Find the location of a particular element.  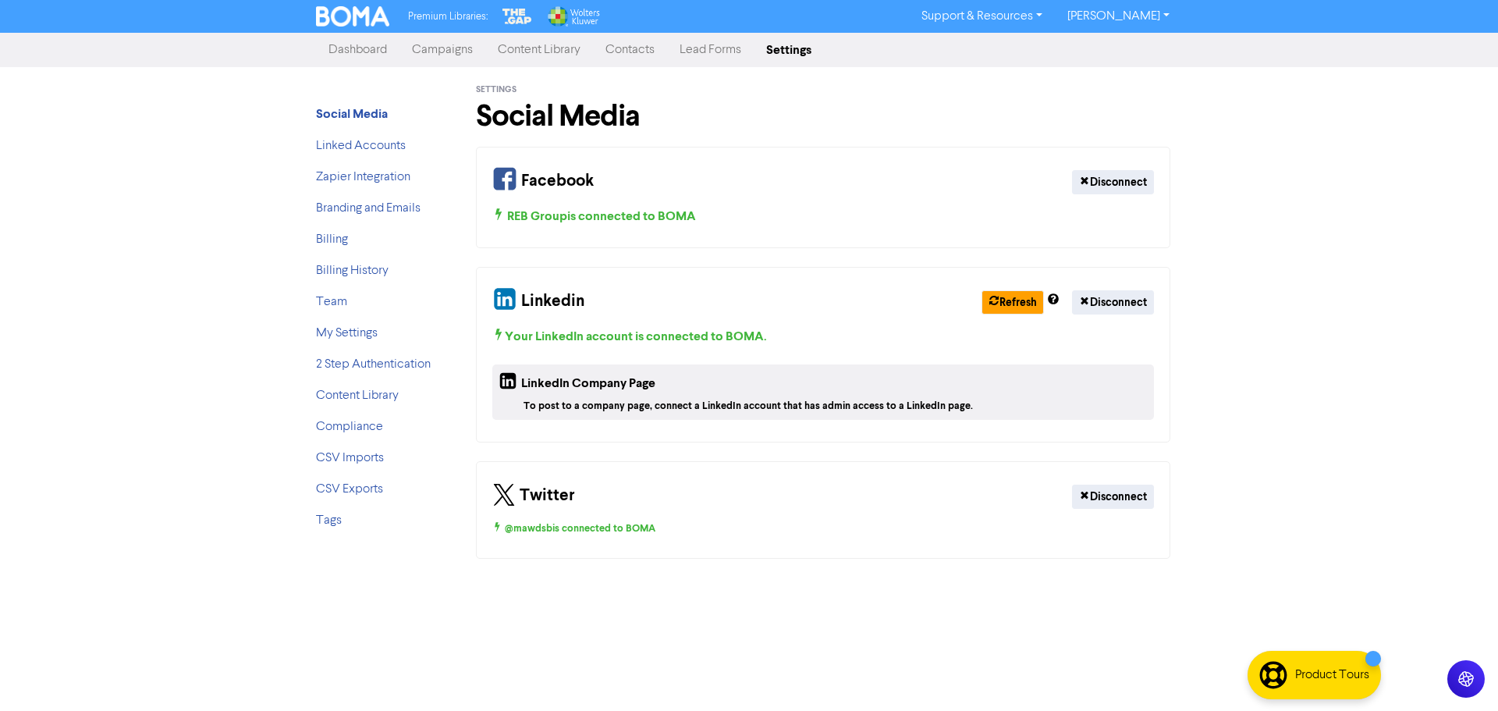

div: Twitter is located at coordinates (534, 496).